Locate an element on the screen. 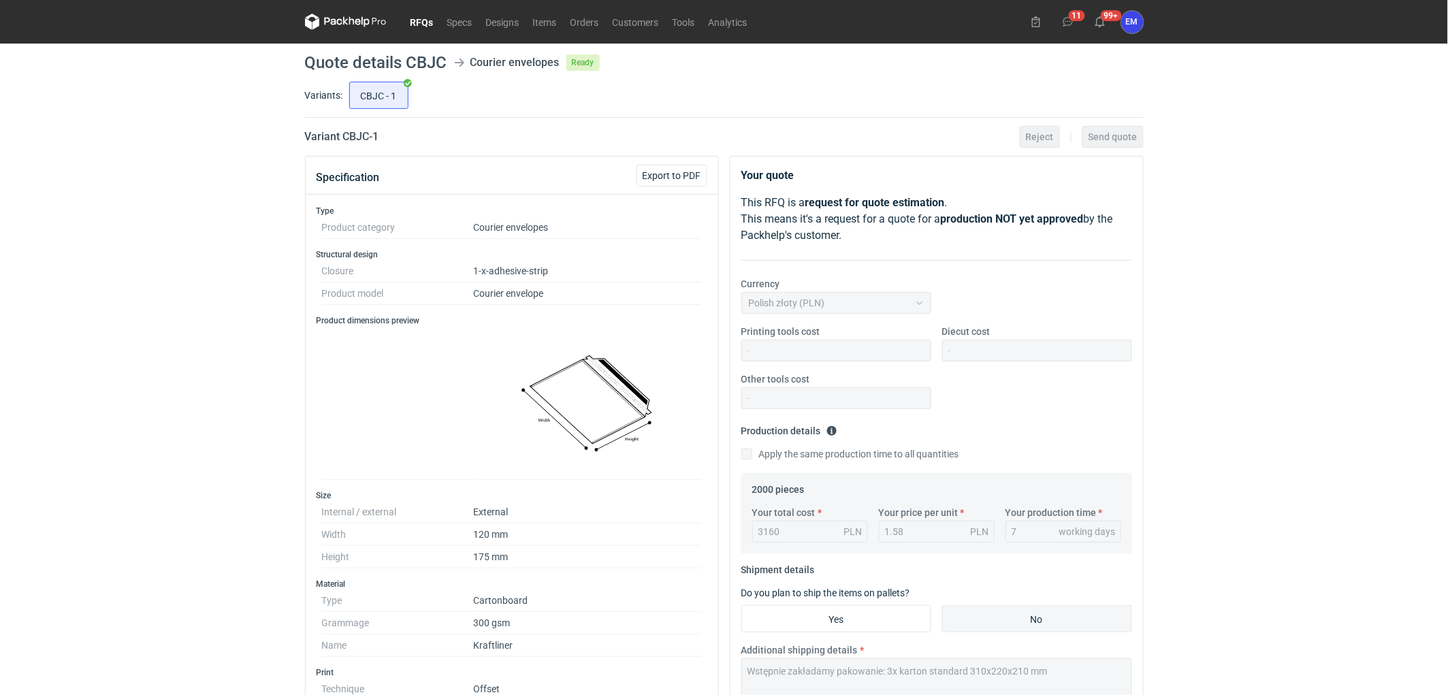 The height and width of the screenshot is (695, 1448). h1: Quote details CBJC is located at coordinates (376, 63).